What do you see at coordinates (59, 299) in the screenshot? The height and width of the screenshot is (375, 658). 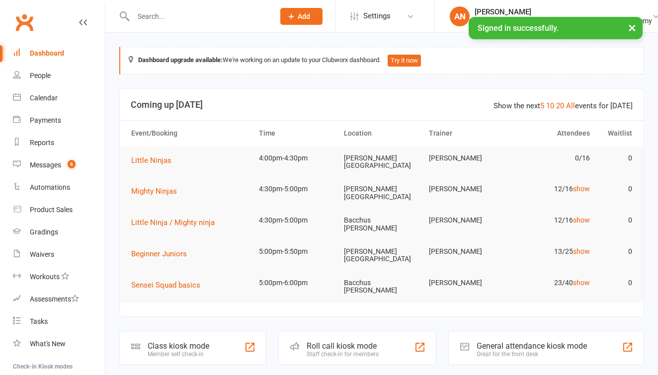 I see `a: Assessments` at bounding box center [59, 299].